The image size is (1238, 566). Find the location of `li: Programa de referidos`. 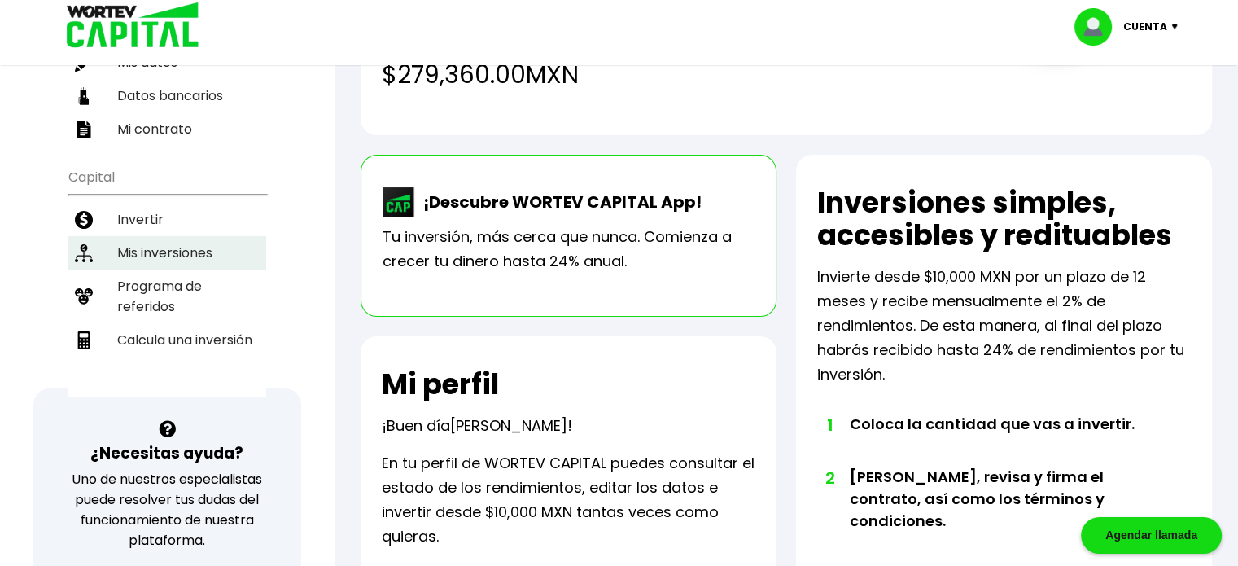

li: Programa de referidos is located at coordinates (167, 296).